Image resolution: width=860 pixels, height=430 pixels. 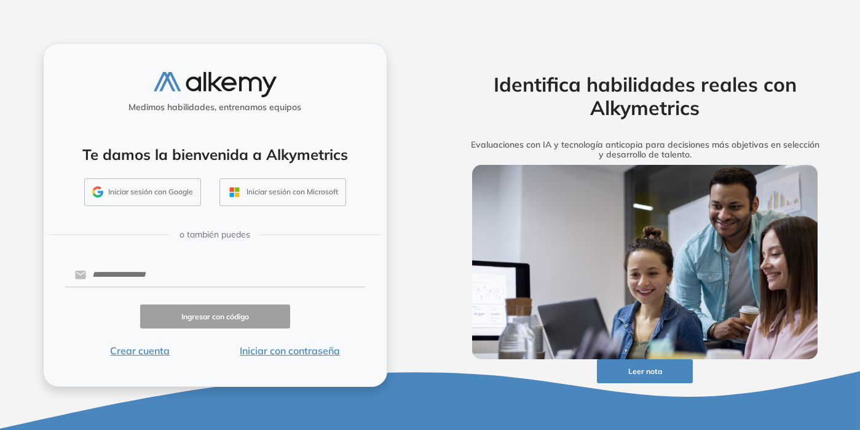 What do you see at coordinates (645, 262) in the screenshot?
I see `img: img-more-info` at bounding box center [645, 262].